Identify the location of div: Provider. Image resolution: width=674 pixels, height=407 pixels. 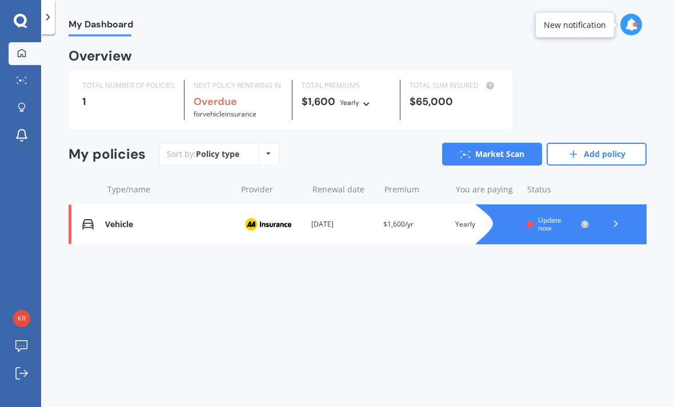
(272, 189).